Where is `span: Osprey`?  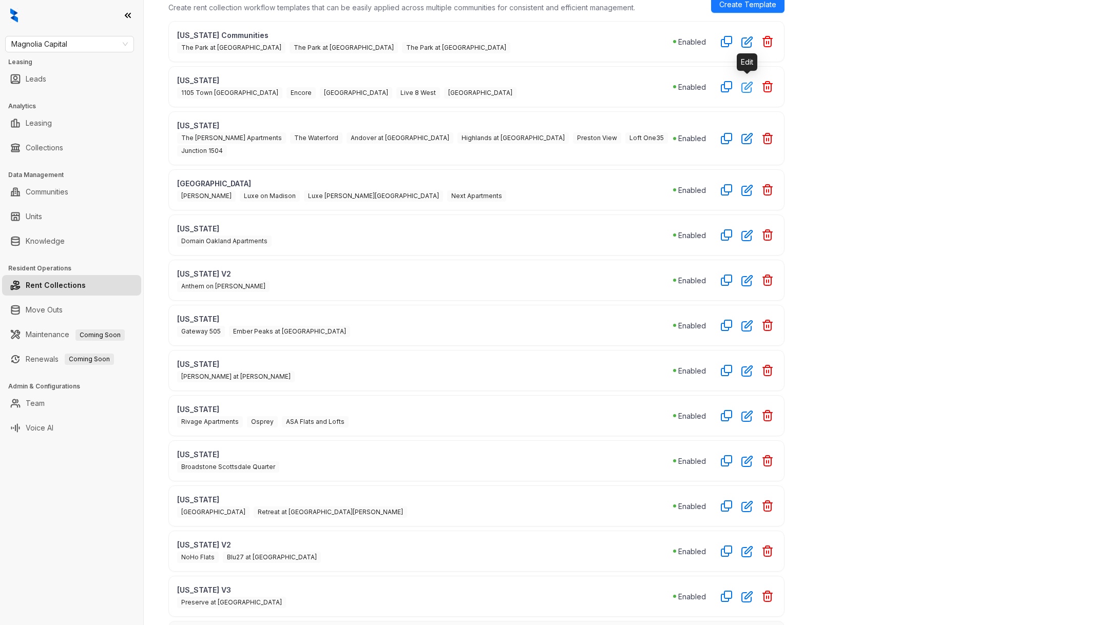
span: Osprey is located at coordinates (262, 422).